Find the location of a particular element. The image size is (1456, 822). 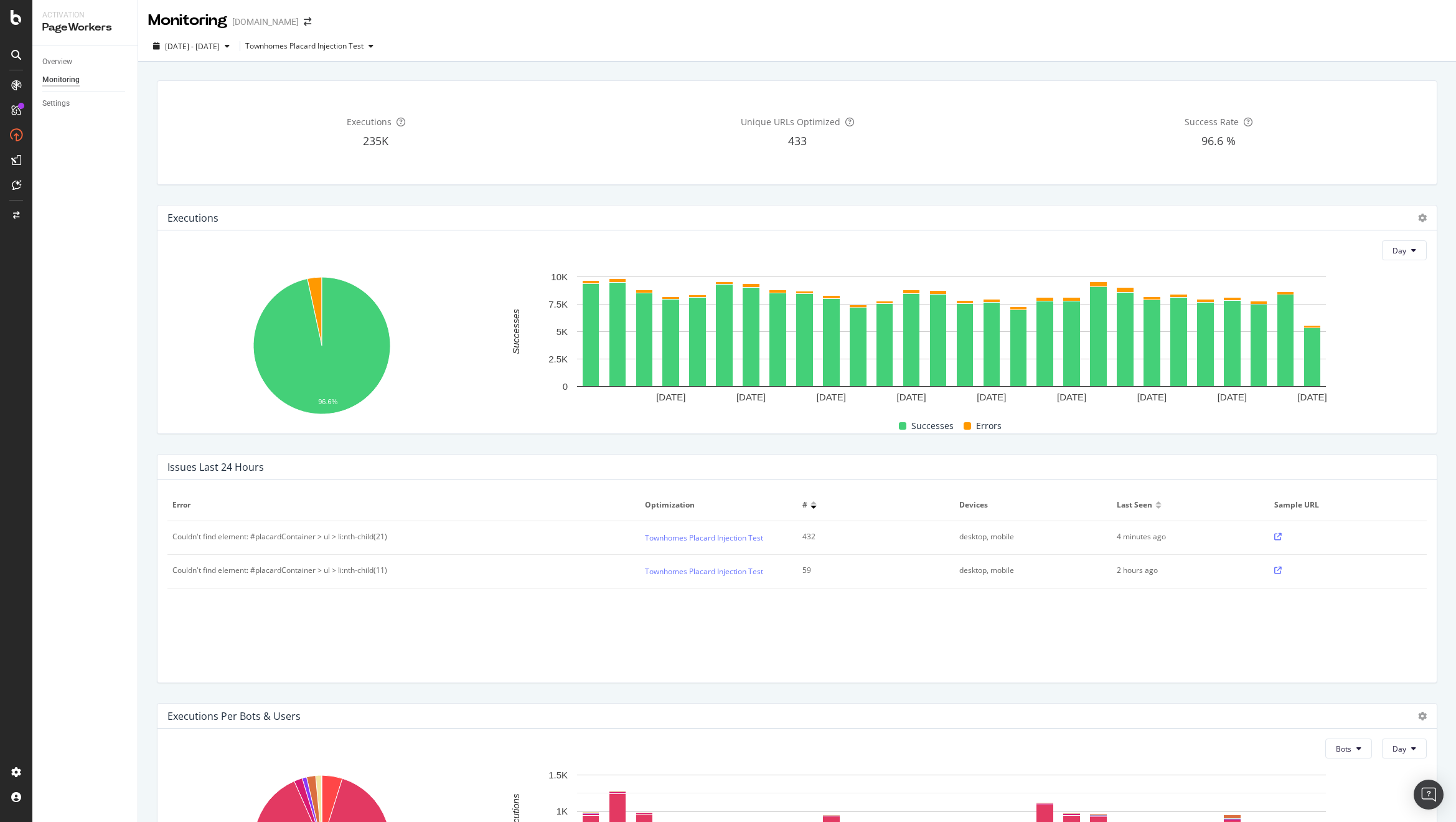

span: Devices is located at coordinates (1031, 505).